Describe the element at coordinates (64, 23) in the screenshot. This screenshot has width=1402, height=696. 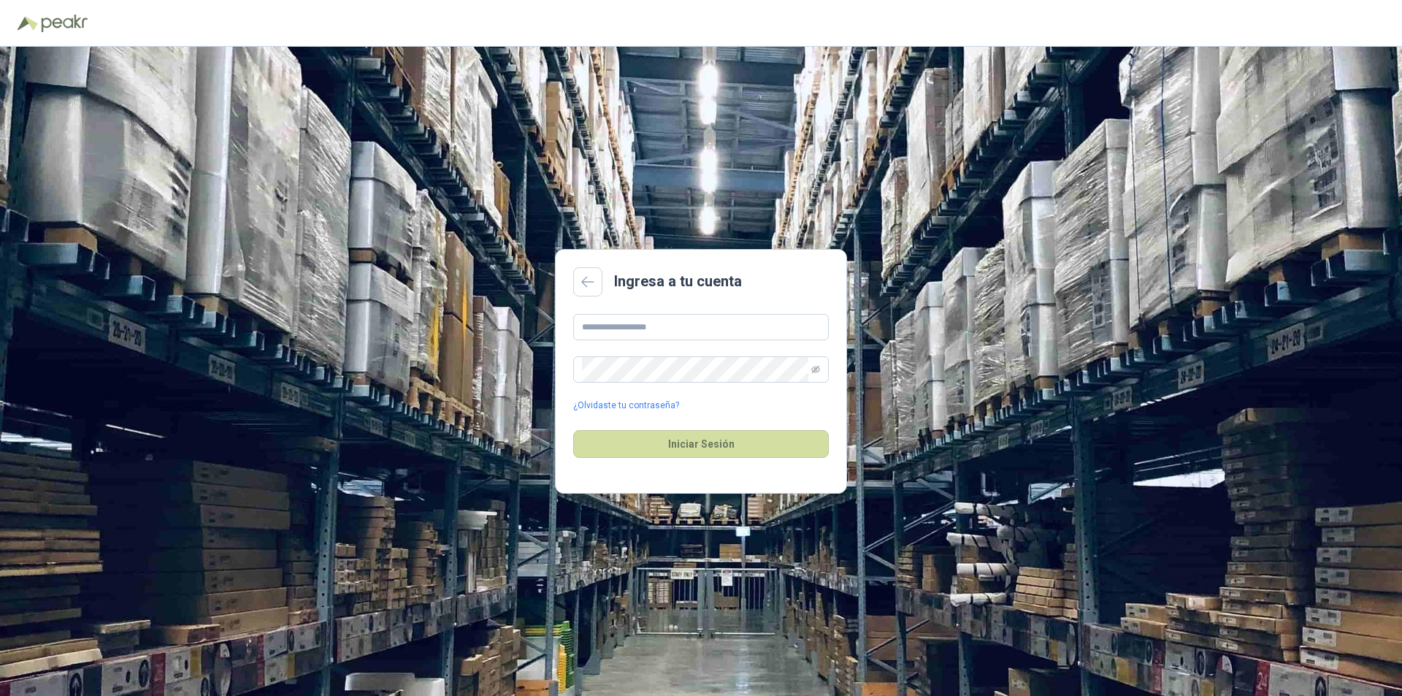
I see `img: Peakr` at that location.